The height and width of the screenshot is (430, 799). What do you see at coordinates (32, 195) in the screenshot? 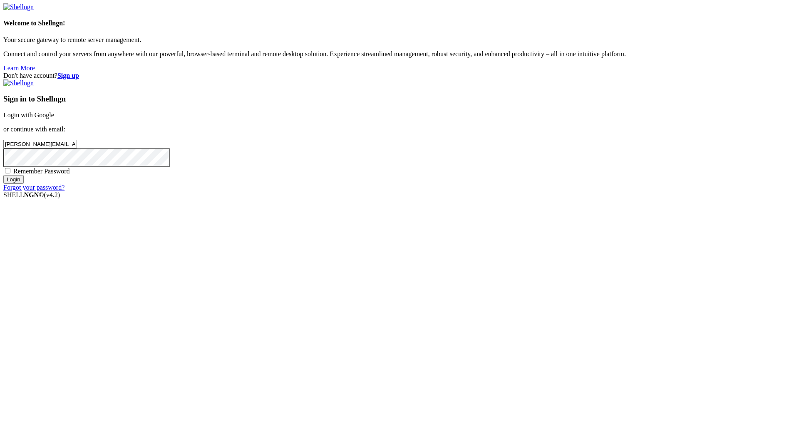
I see `b: NGN` at bounding box center [32, 195].